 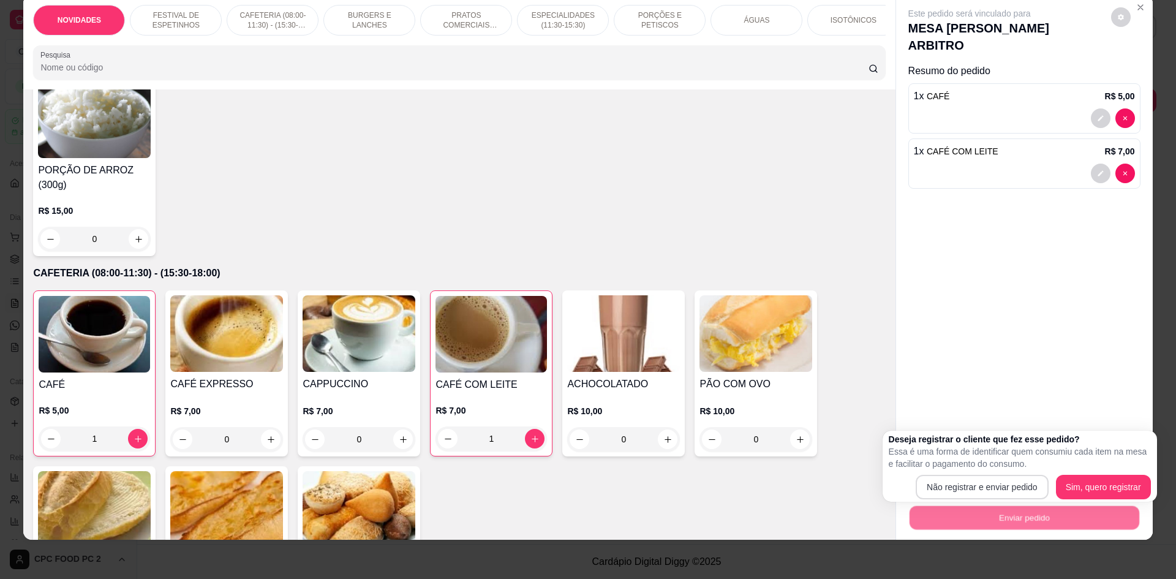 What do you see at coordinates (962, 151) in the screenshot?
I see `span: CAFÉ COM LEITE` at bounding box center [962, 151].